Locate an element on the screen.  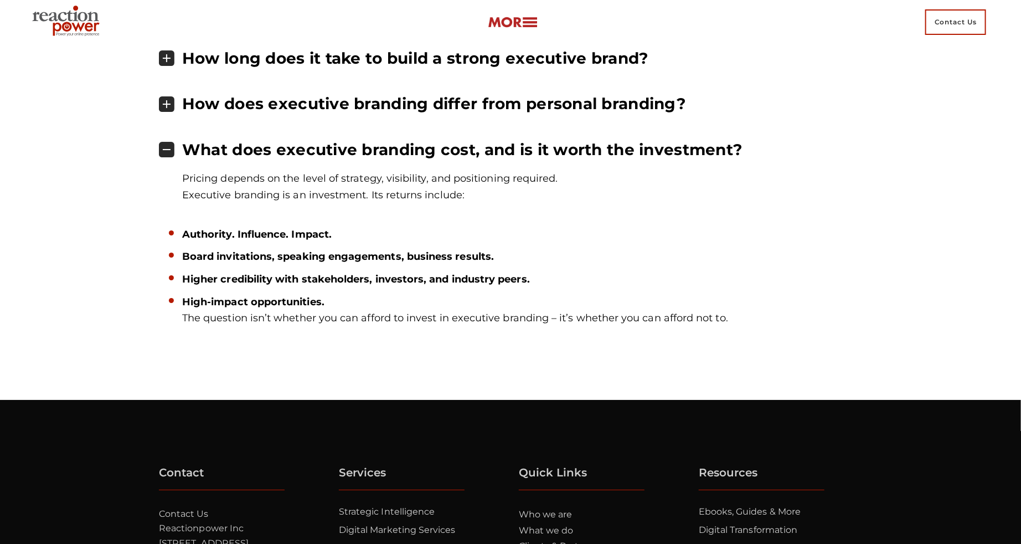
img: website_grey.svg is located at coordinates (22, 33).